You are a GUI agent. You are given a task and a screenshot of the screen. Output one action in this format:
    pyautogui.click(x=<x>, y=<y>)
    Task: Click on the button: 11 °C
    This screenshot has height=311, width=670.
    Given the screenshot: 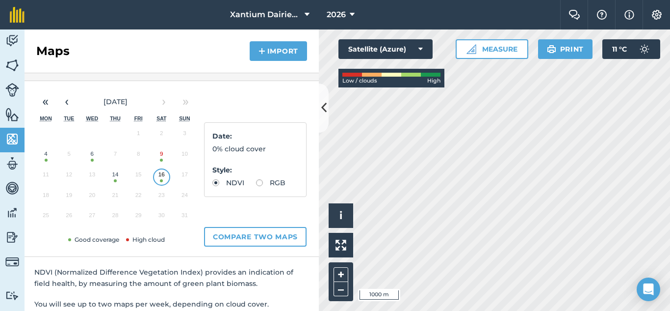 What is the action you would take?
    pyautogui.click(x=631, y=49)
    